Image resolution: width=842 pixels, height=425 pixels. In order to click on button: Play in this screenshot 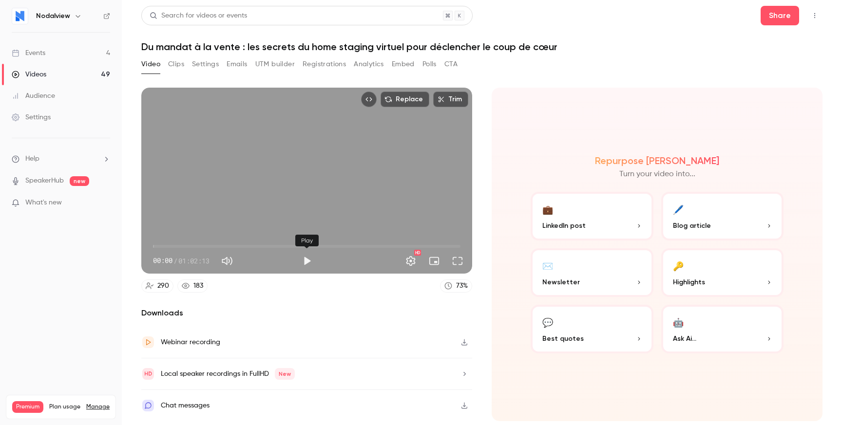, I will do `click(307, 261)`.